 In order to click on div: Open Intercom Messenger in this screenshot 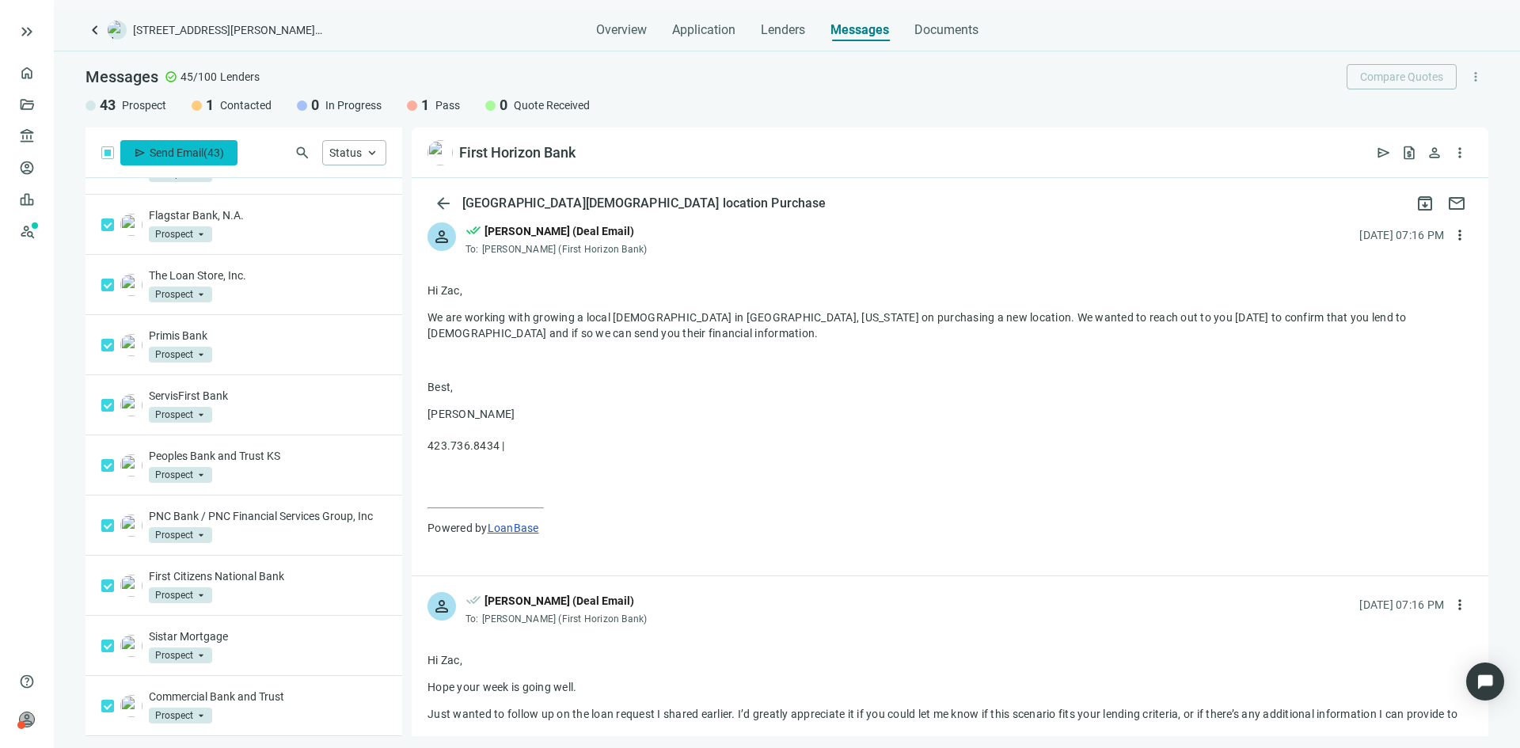, I will do `click(1486, 682)`.